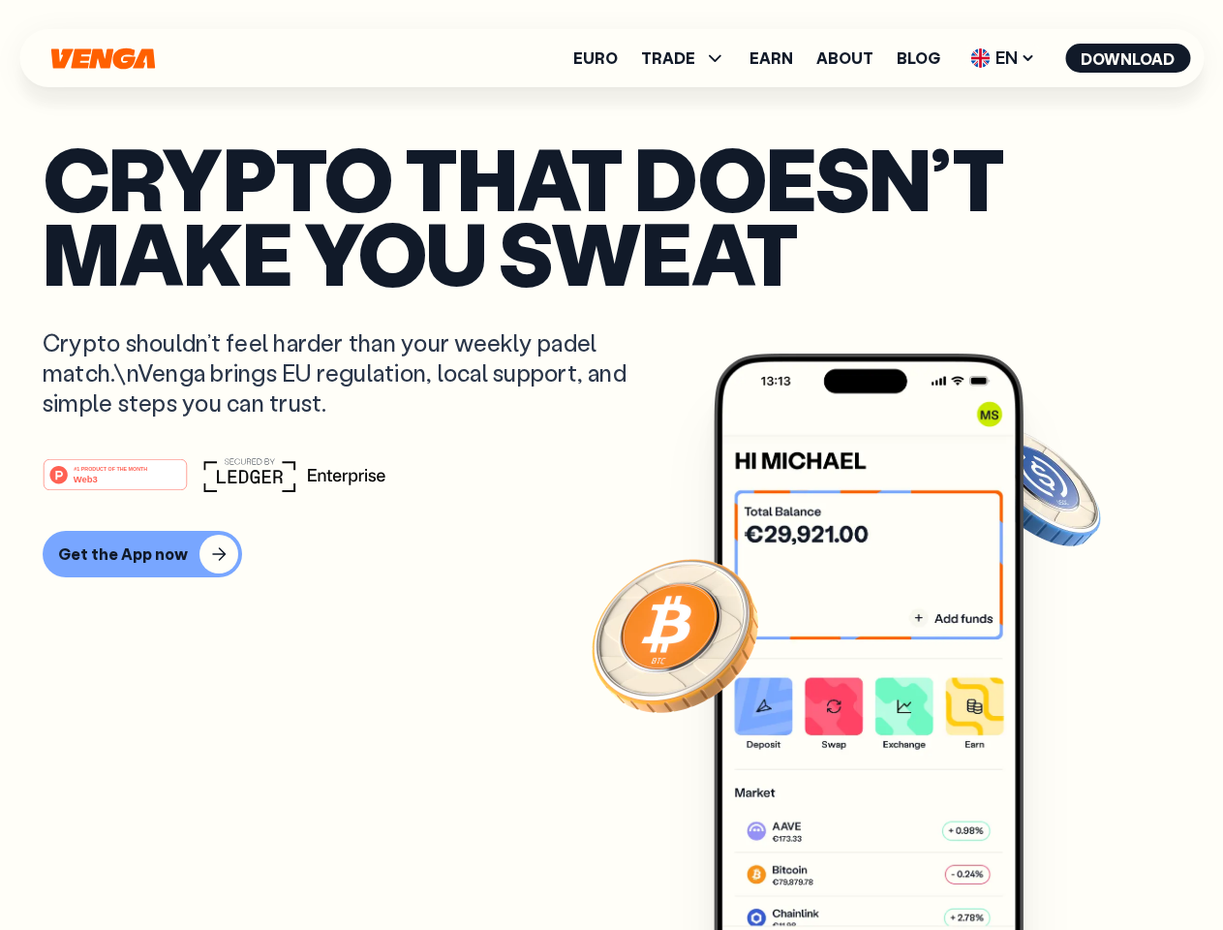  What do you see at coordinates (110, 468) in the screenshot?
I see `tspan: #1 PRODUCT OF THE MONTH` at bounding box center [110, 468].